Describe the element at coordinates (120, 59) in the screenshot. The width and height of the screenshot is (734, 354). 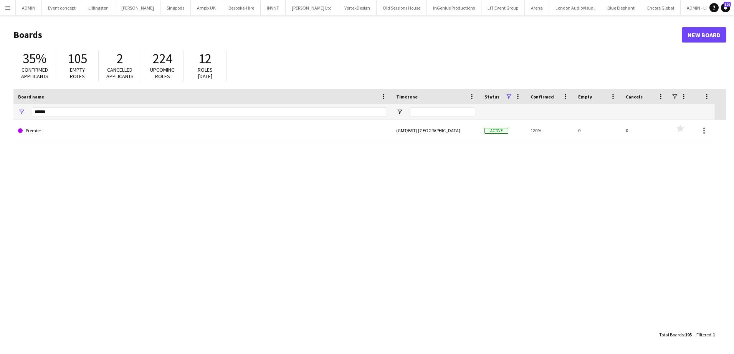
I see `span: 2` at that location.